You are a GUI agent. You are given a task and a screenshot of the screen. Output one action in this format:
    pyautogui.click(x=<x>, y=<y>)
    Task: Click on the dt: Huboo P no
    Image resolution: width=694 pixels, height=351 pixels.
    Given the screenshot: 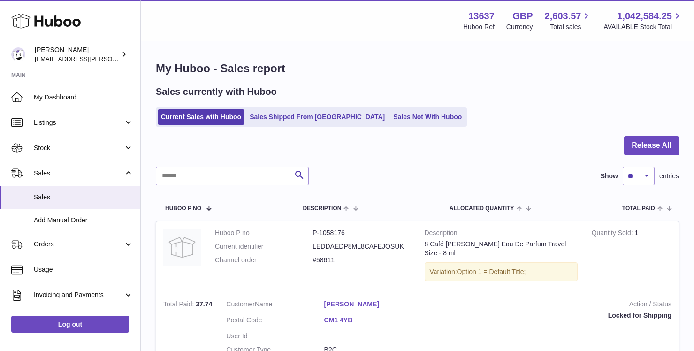 What is the action you would take?
    pyautogui.click(x=264, y=233)
    